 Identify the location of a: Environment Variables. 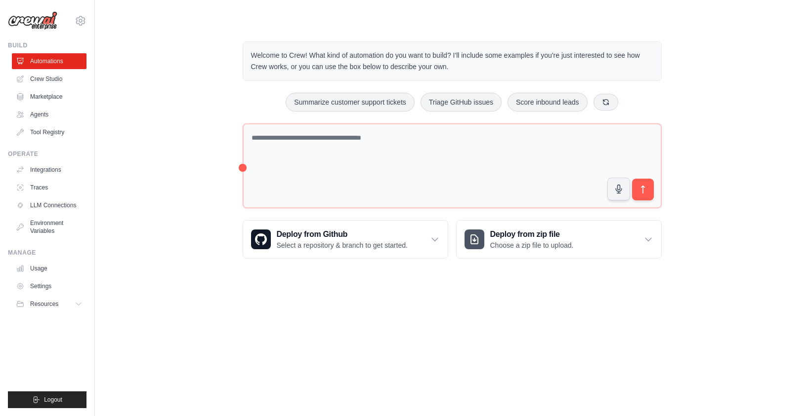
(49, 227).